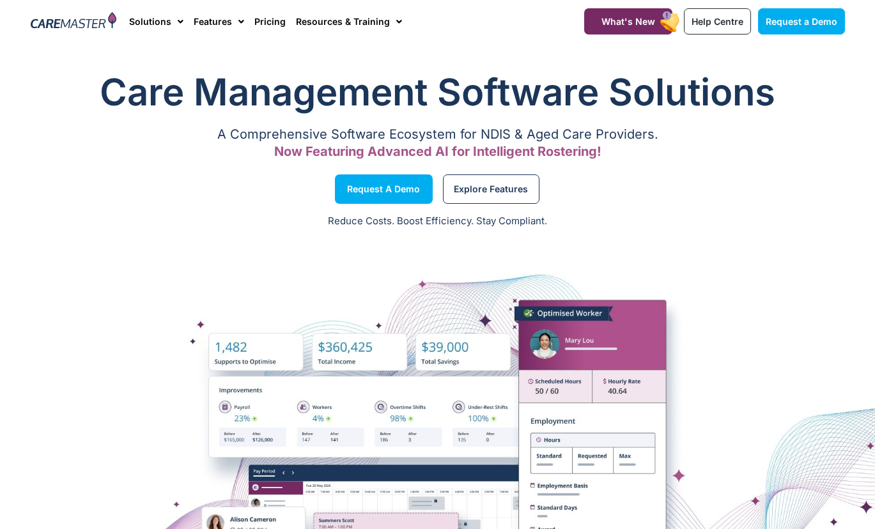 This screenshot has height=529, width=875. What do you see at coordinates (717, 21) in the screenshot?
I see `span: Help Centre` at bounding box center [717, 21].